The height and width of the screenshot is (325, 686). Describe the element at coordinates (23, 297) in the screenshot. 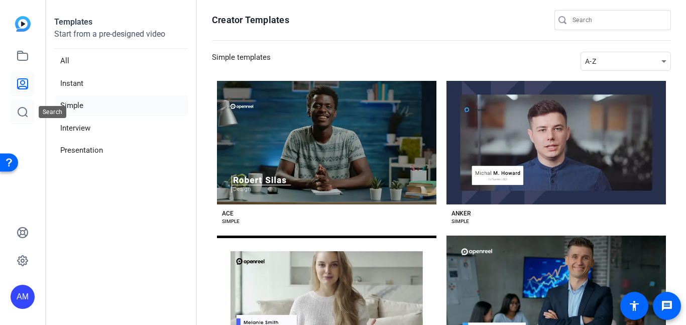

I see `div: AM` at that location.